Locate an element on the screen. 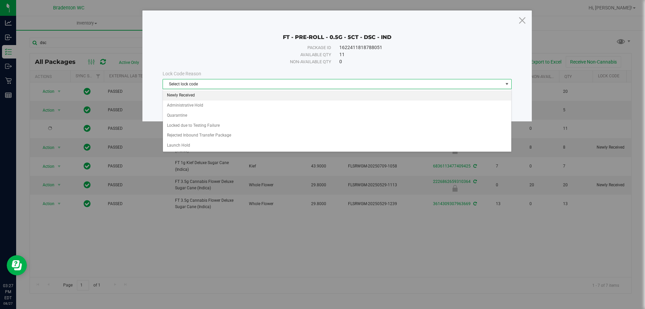  div: Non-available qty is located at coordinates (254, 62).